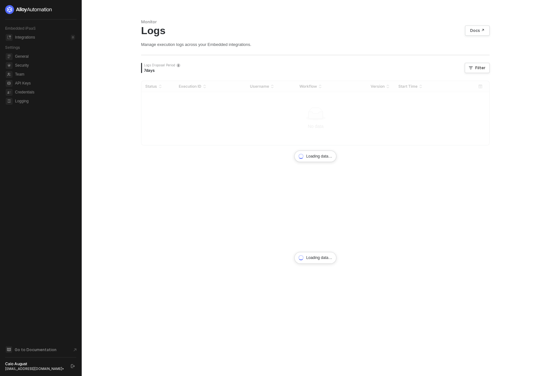 This screenshot has height=376, width=549. What do you see at coordinates (9, 350) in the screenshot?
I see `span: documentation` at bounding box center [9, 350].